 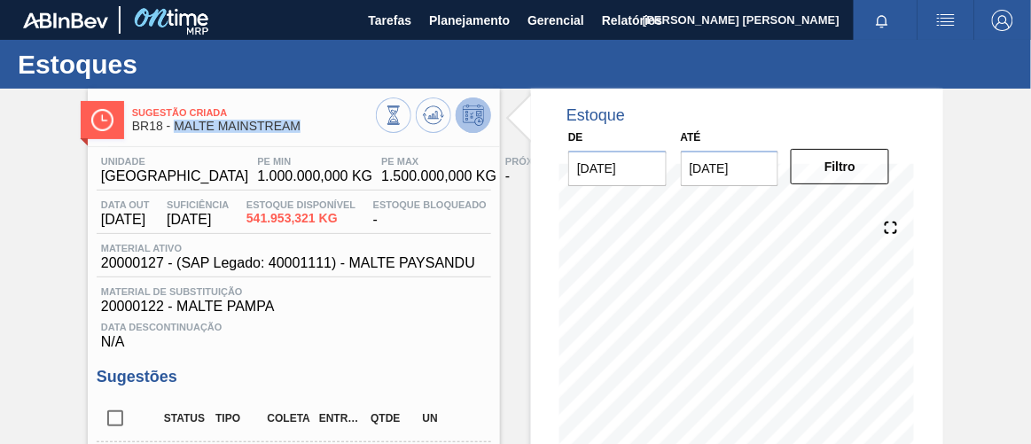 I want to click on span: Unidade, so click(x=175, y=161).